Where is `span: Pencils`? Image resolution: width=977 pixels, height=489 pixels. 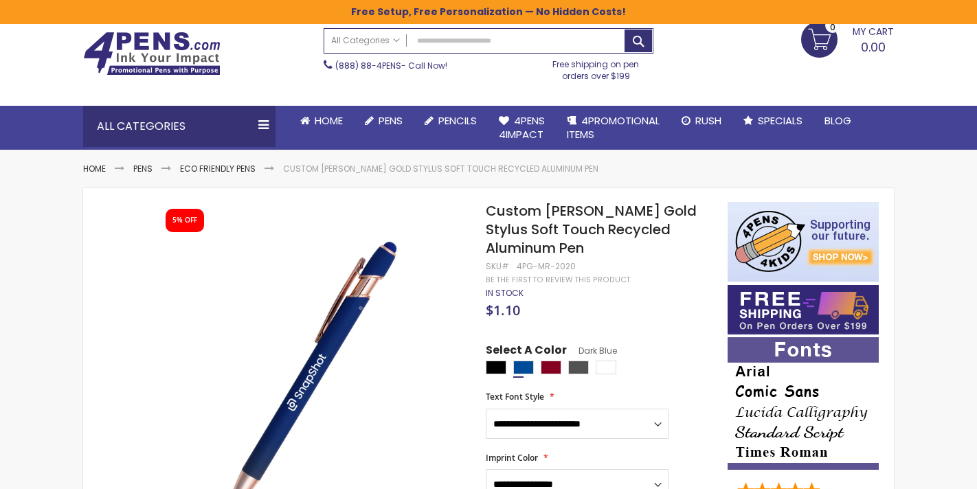
span: Pencils is located at coordinates (457, 120).